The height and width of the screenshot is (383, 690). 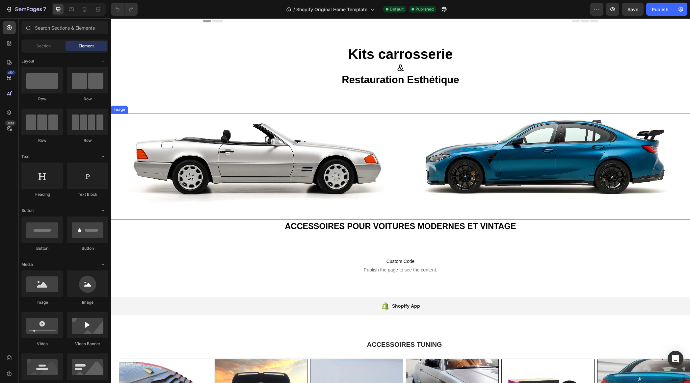 I want to click on div: Beta, so click(x=10, y=123).